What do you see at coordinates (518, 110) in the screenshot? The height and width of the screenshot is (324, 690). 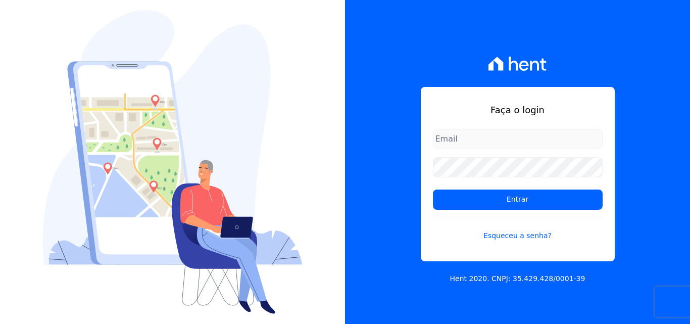 I see `h1: Faça o login` at bounding box center [518, 110].